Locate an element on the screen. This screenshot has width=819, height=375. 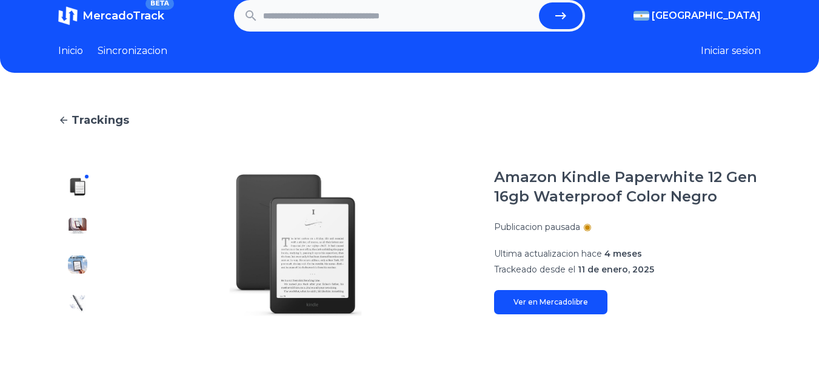
span: Trackings is located at coordinates (100, 120).